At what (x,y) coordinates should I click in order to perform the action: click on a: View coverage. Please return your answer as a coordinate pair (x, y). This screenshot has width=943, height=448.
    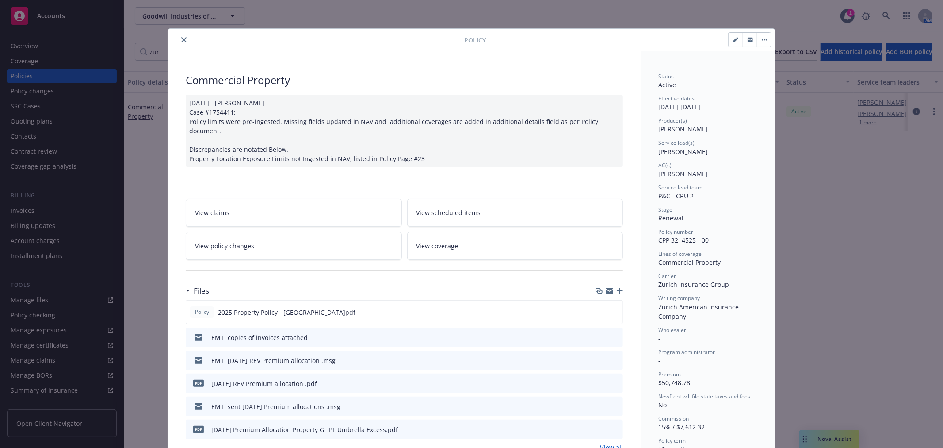
    Looking at the image, I should click on (515, 245).